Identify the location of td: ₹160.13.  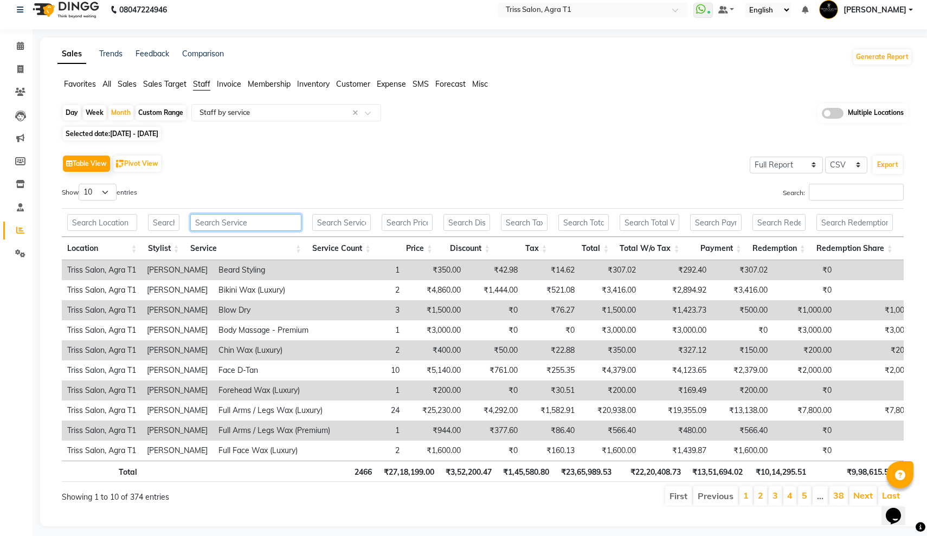
(551, 451).